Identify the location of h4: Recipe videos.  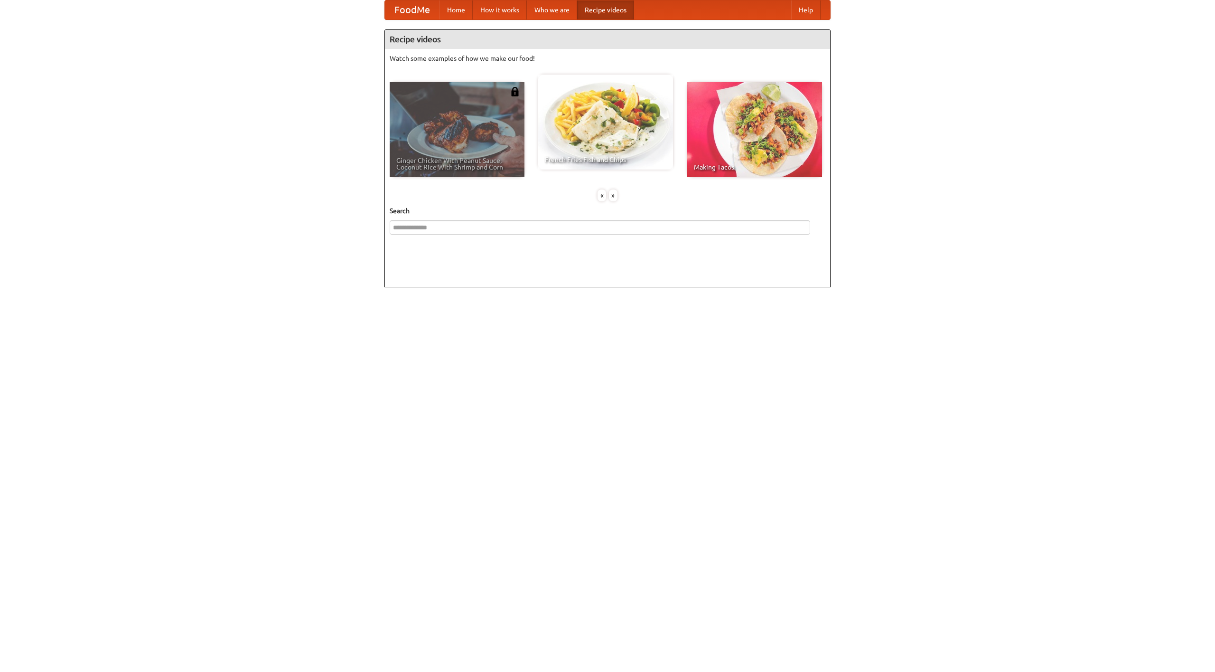
(608, 39).